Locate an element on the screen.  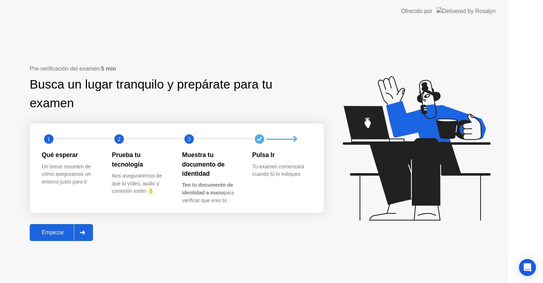
b: 5 min is located at coordinates (109, 69).